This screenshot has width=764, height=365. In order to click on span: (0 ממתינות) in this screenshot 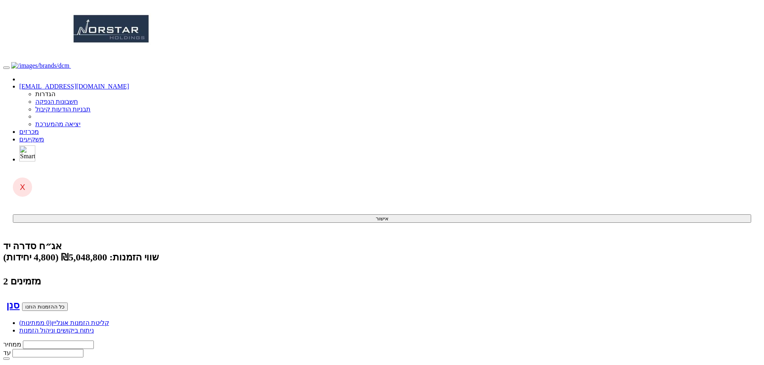, I will do `click(35, 323)`.